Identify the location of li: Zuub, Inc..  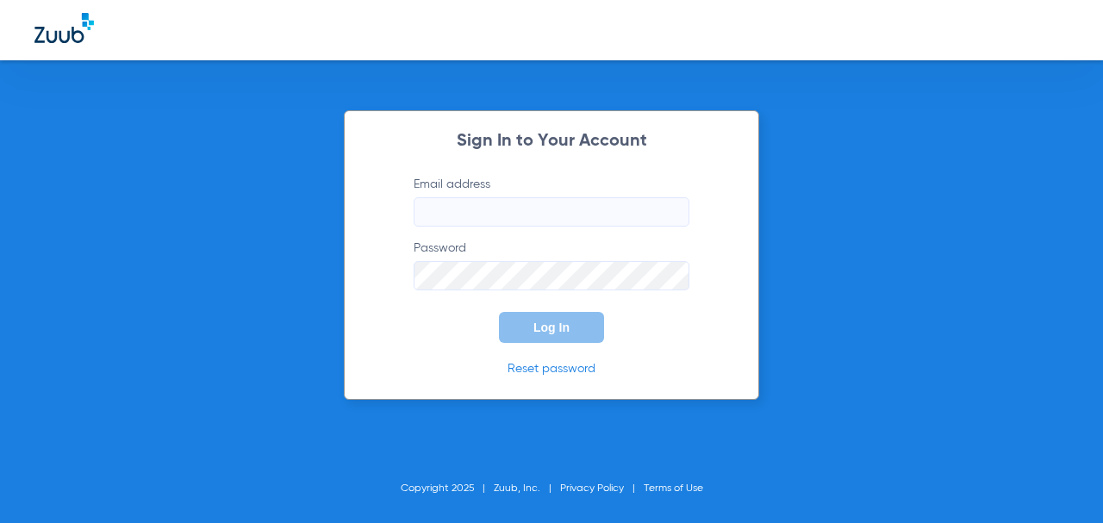
(526, 488).